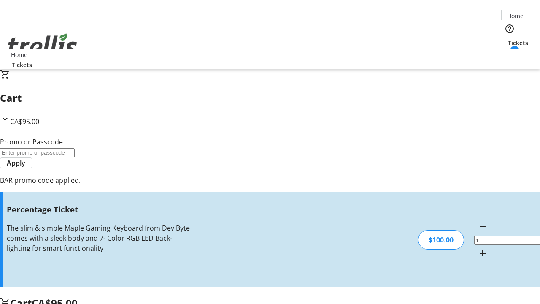 The height and width of the screenshot is (304, 540). What do you see at coordinates (99, 209) in the screenshot?
I see `h3: Percentage Ticket` at bounding box center [99, 209].